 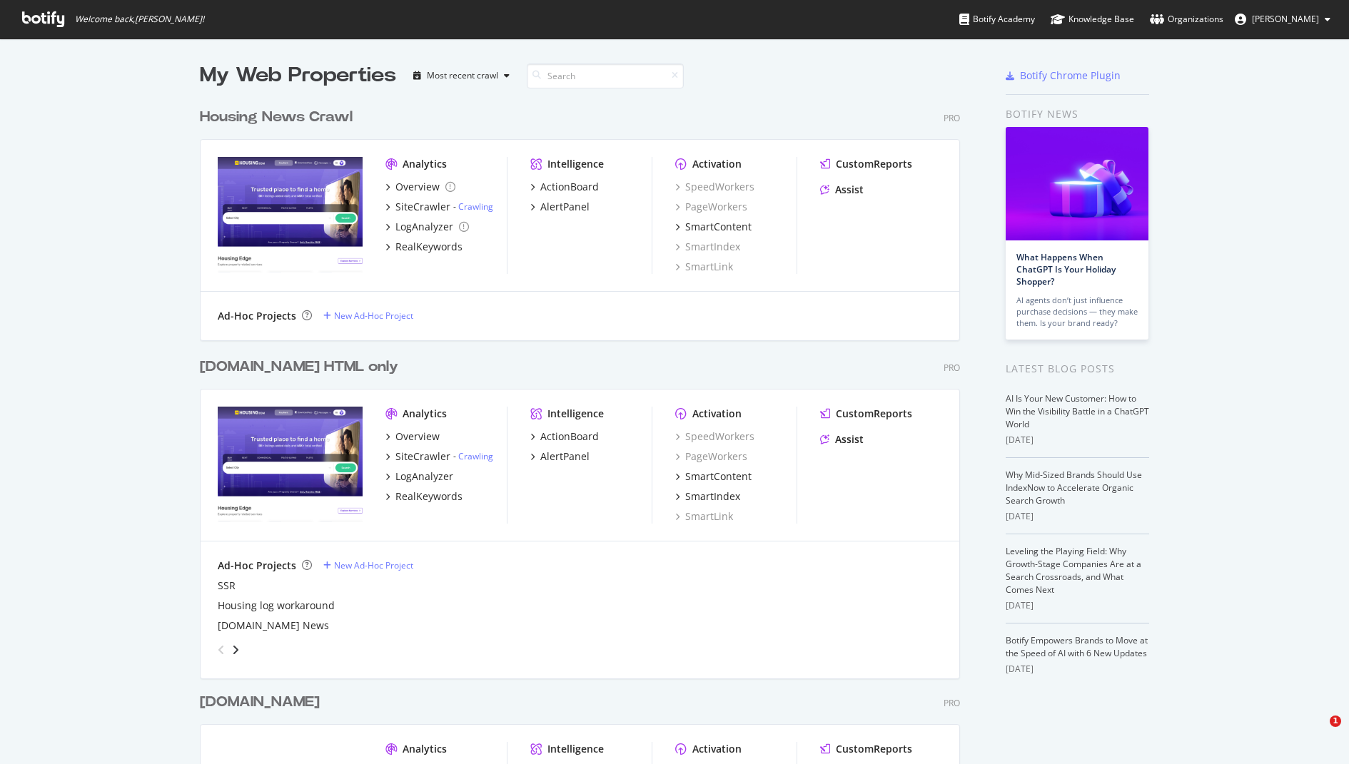 What do you see at coordinates (290, 215) in the screenshot?
I see `img: Housing News Crawl` at bounding box center [290, 215].